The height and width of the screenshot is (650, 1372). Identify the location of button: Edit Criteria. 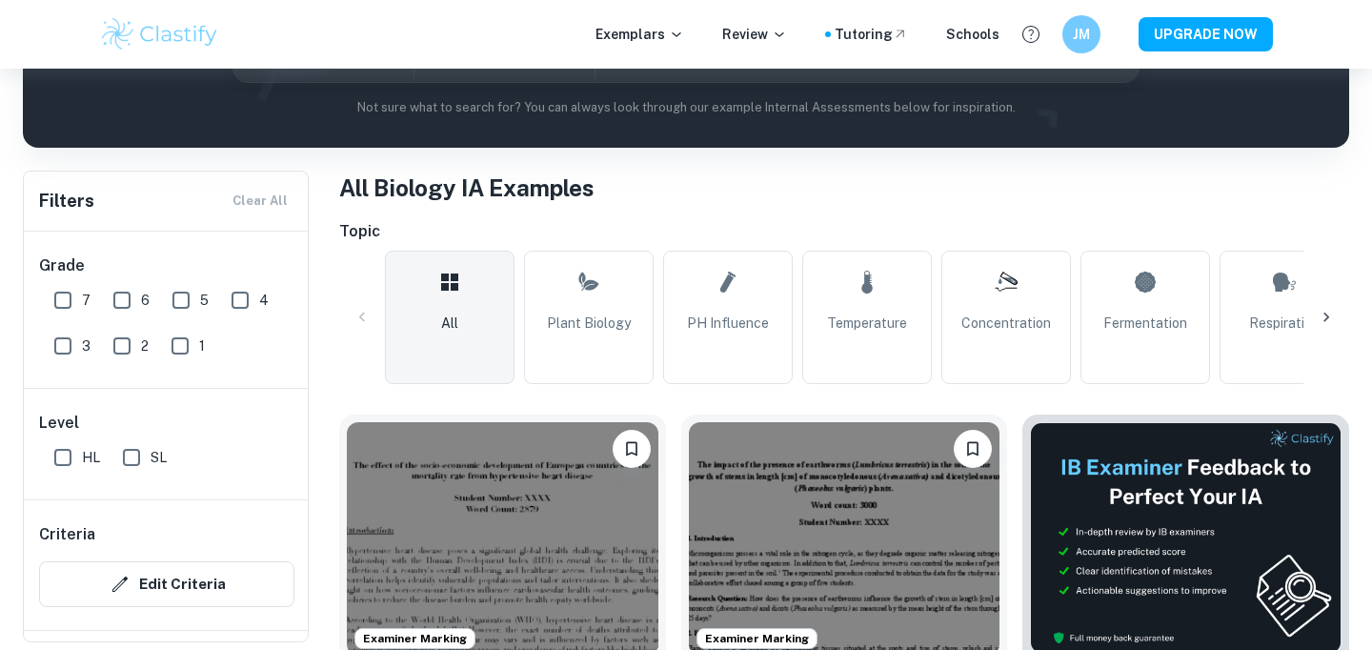
(167, 584).